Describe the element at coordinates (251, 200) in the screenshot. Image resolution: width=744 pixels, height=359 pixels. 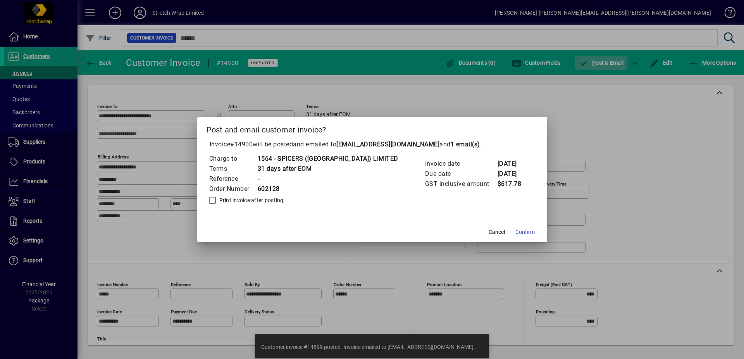
I see `label: Print invoice after posting` at that location.